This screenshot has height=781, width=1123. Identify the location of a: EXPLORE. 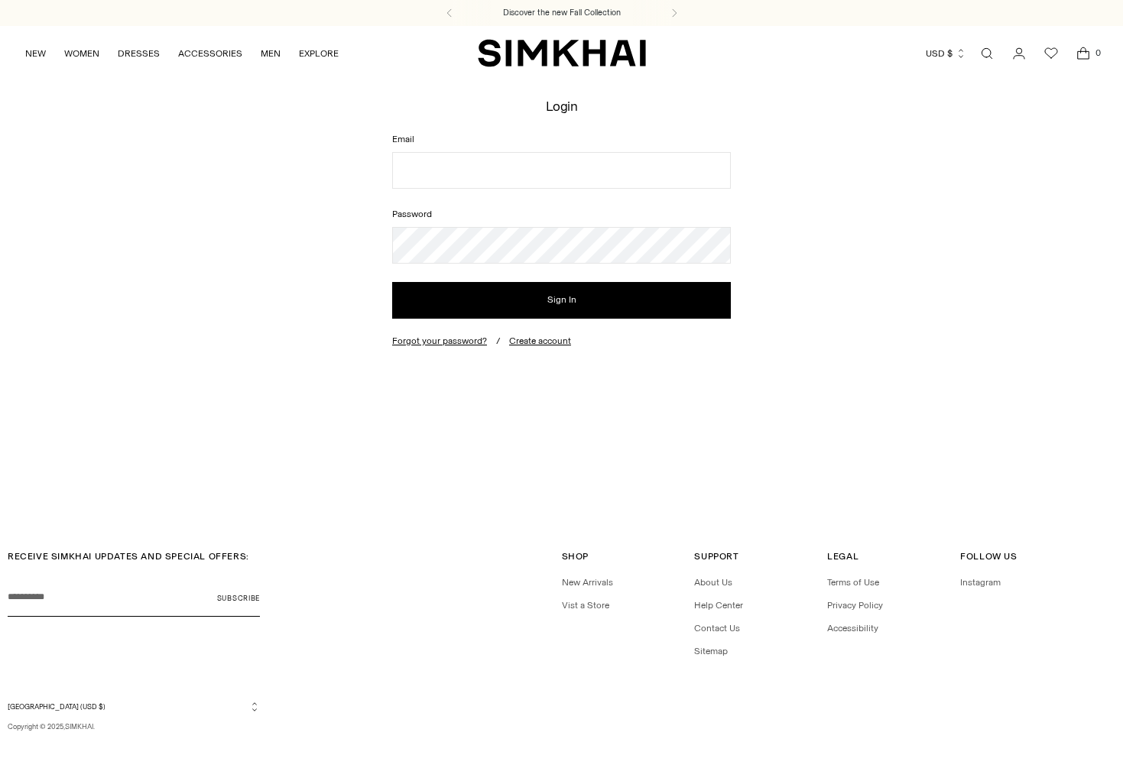
(319, 54).